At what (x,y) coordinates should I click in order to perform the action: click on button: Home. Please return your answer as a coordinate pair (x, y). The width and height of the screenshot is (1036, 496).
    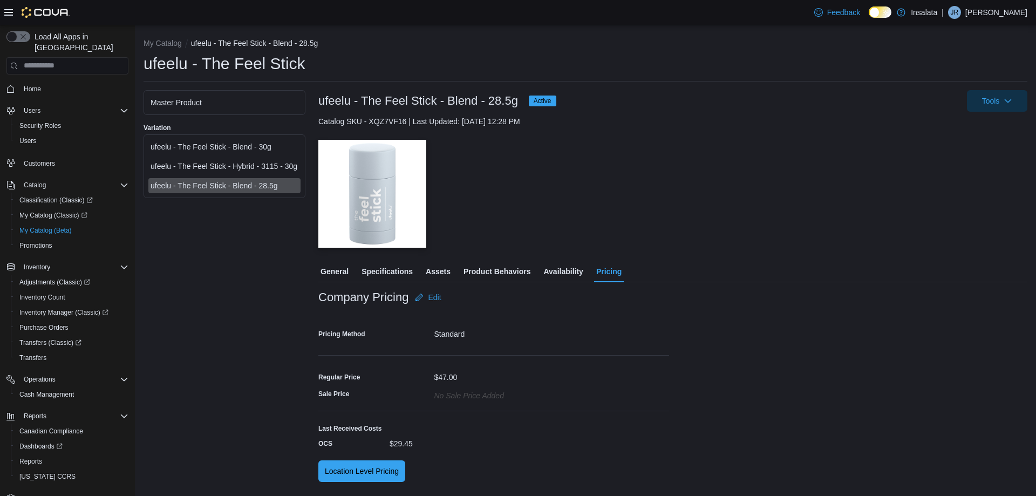
    Looking at the image, I should click on (67, 88).